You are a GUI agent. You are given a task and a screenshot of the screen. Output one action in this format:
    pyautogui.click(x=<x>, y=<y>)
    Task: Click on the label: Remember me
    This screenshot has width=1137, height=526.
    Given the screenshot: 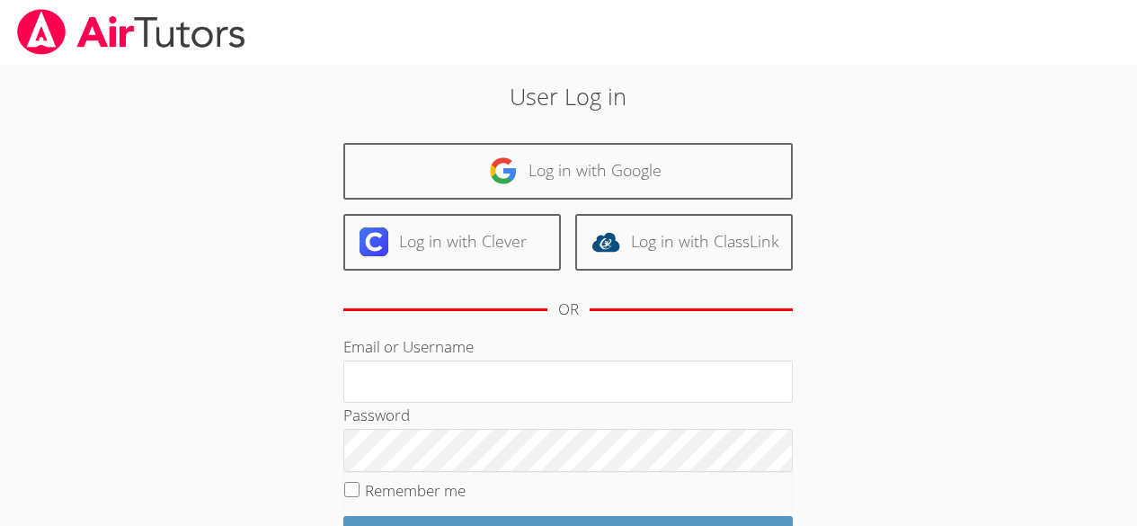 What is the action you would take?
    pyautogui.click(x=415, y=490)
    